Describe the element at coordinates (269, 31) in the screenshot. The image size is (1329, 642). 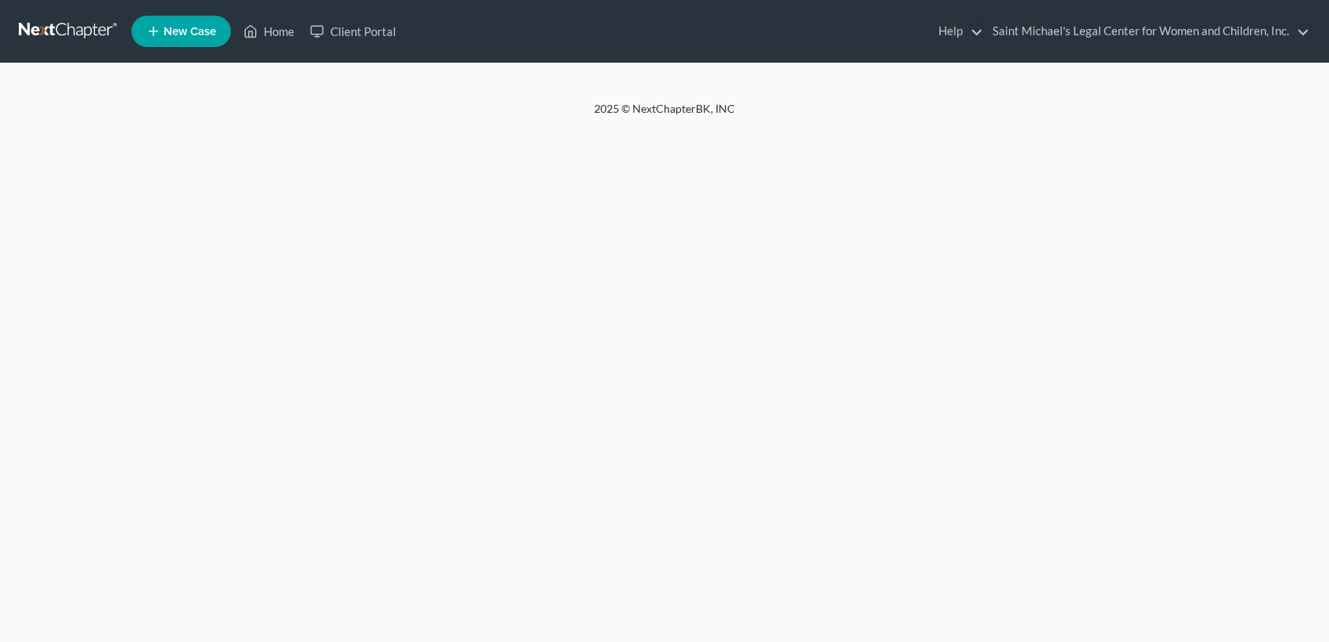
I see `a: Home` at that location.